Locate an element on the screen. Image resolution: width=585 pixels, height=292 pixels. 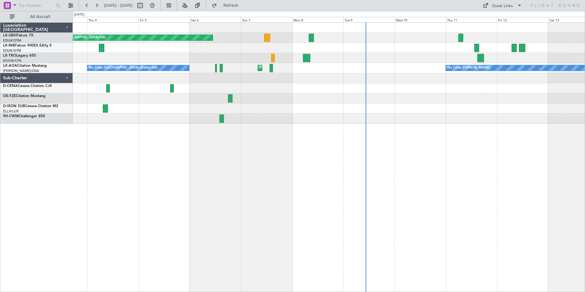
a: ELLX/LUX is located at coordinates (11, 111).